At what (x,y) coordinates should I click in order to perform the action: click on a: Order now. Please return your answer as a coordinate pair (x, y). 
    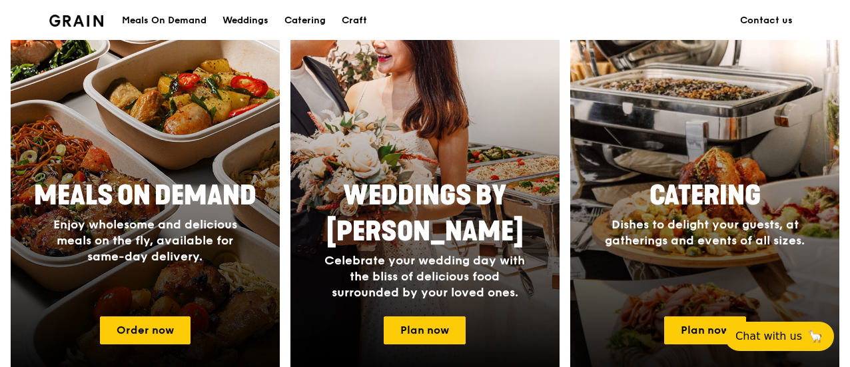
    Looking at the image, I should click on (145, 331).